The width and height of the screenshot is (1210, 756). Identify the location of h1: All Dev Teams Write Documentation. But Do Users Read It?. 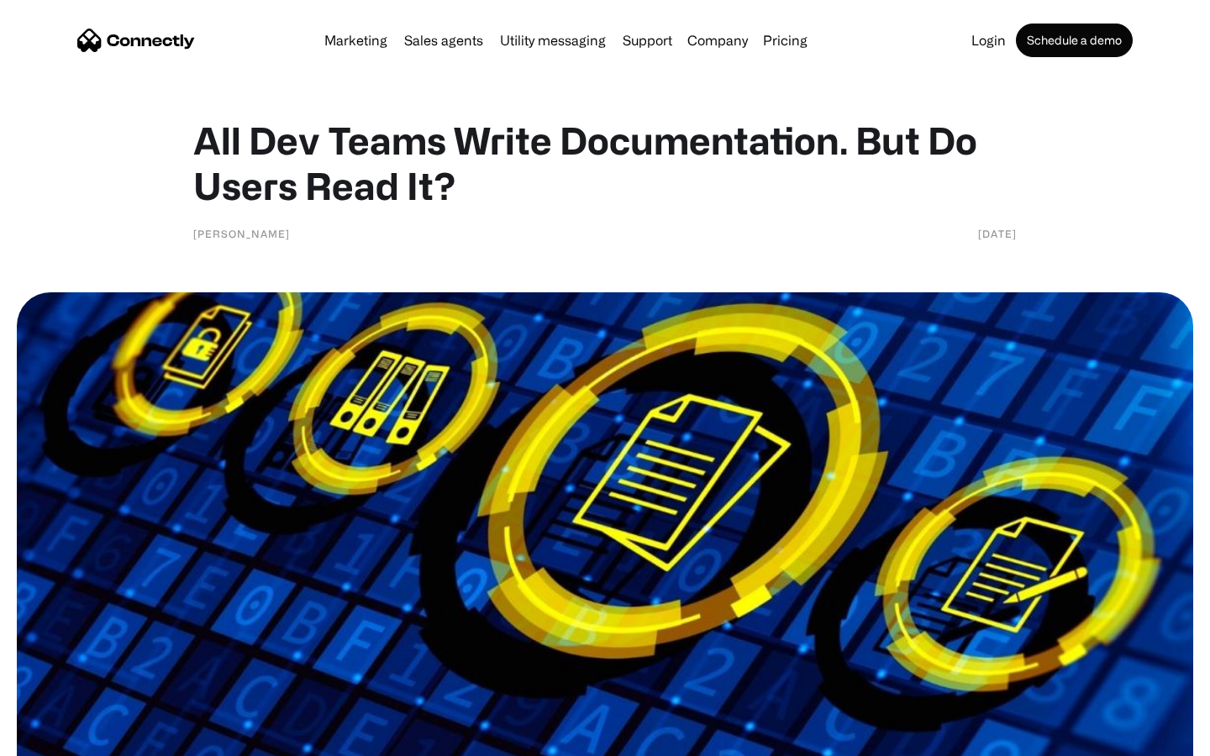
(605, 163).